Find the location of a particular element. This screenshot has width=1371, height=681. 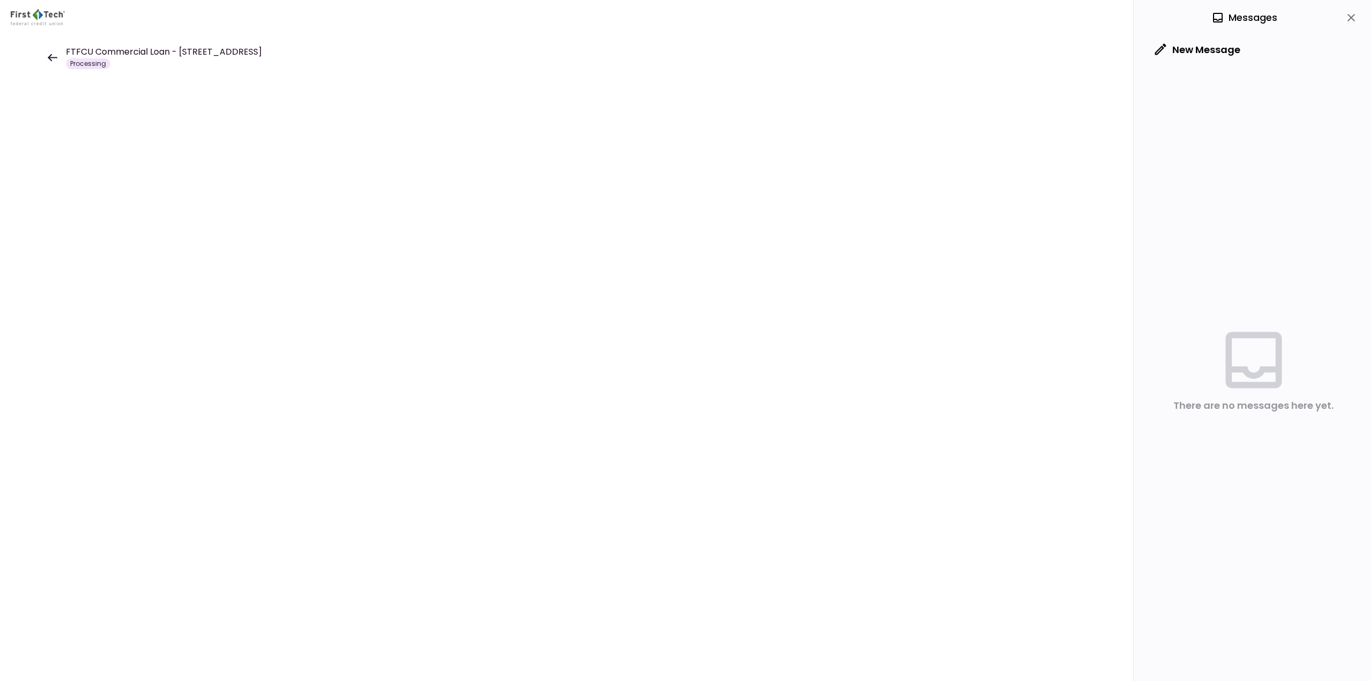

button: close is located at coordinates (1351, 18).